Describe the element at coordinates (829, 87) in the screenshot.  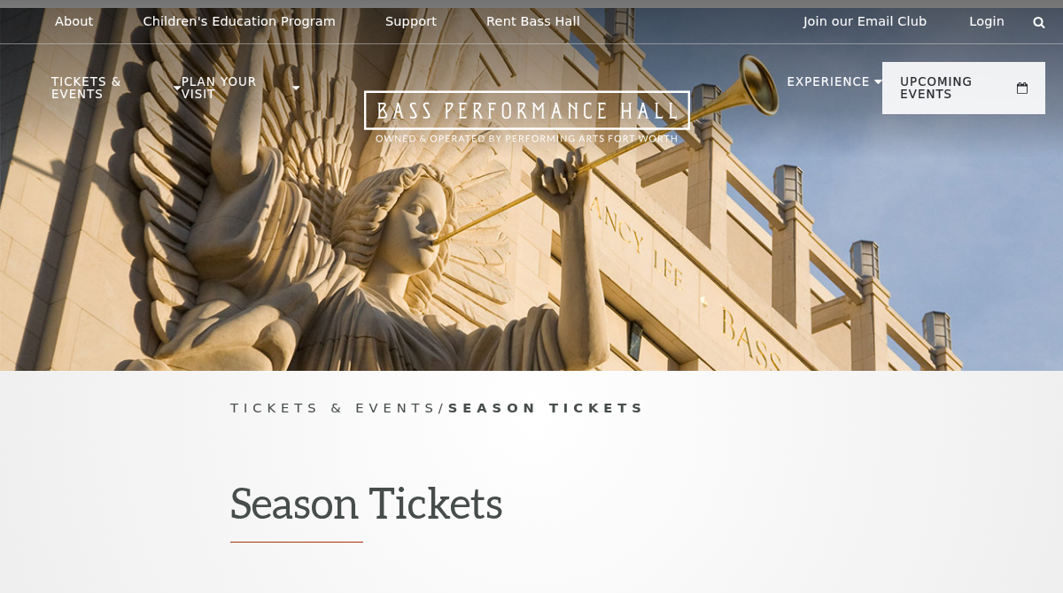
I see `p: Experience` at that location.